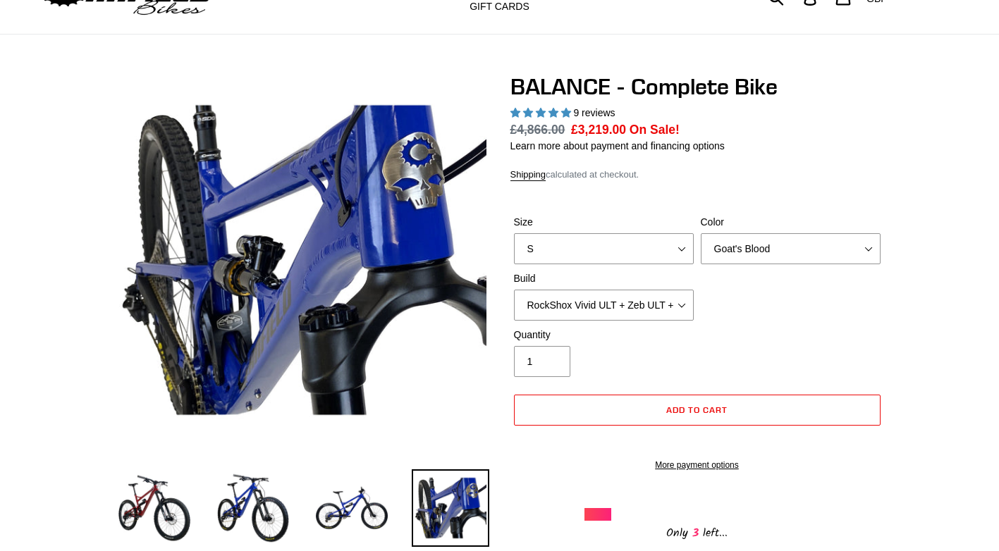  Describe the element at coordinates (538, 130) in the screenshot. I see `s: £4,866.00` at that location.